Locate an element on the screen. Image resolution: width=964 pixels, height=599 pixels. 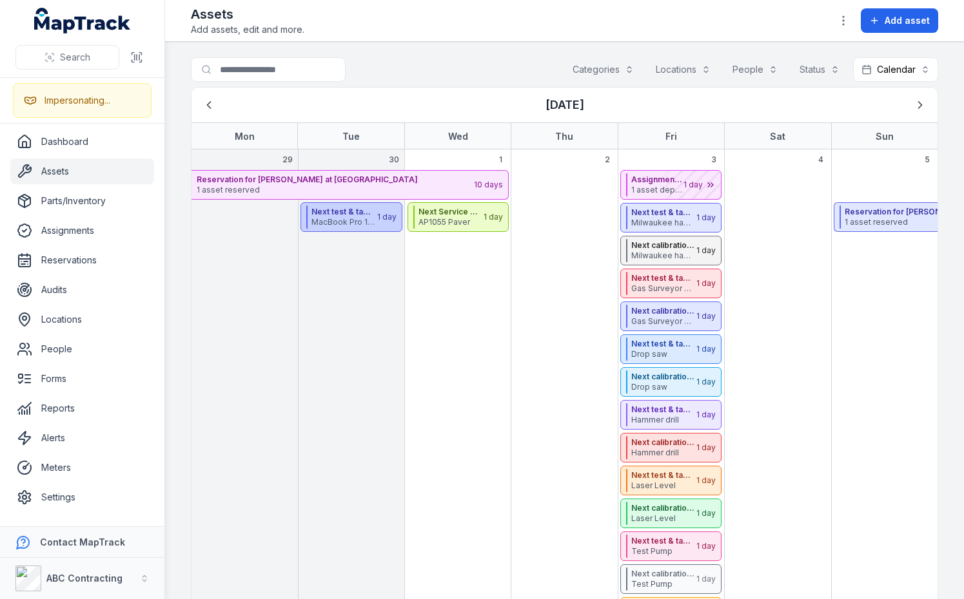
h2: Assets is located at coordinates (247, 14).